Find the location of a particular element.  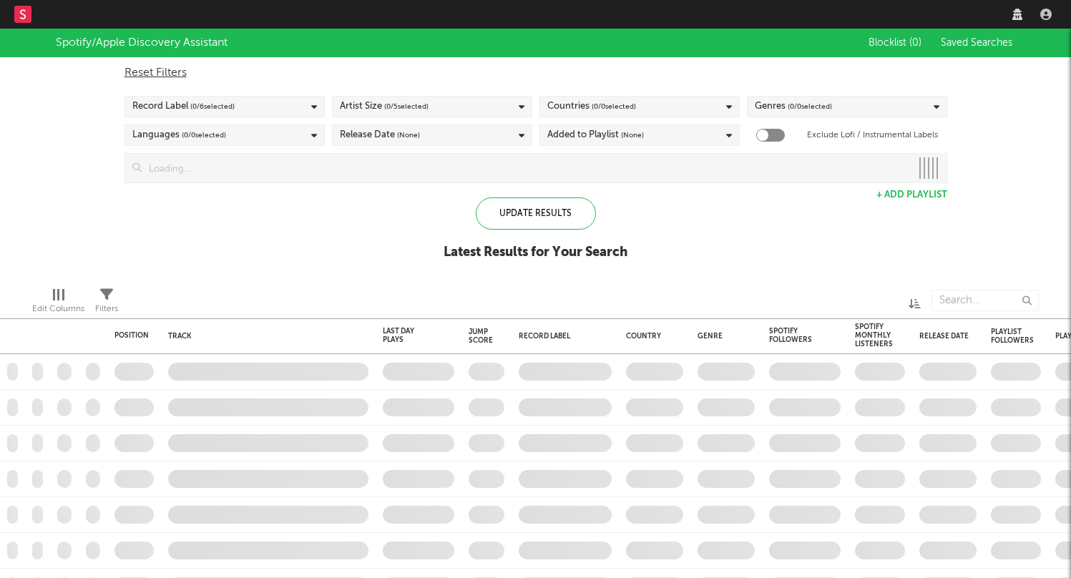

div: Languages is located at coordinates (179, 135).